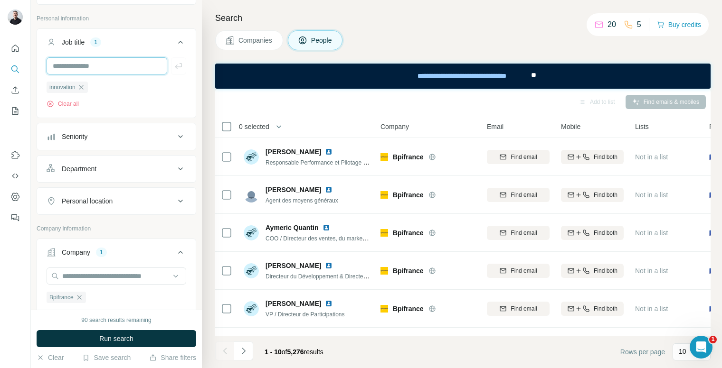 The width and height of the screenshot is (722, 368). What do you see at coordinates (679, 25) in the screenshot?
I see `button: Buy credits` at bounding box center [679, 25].